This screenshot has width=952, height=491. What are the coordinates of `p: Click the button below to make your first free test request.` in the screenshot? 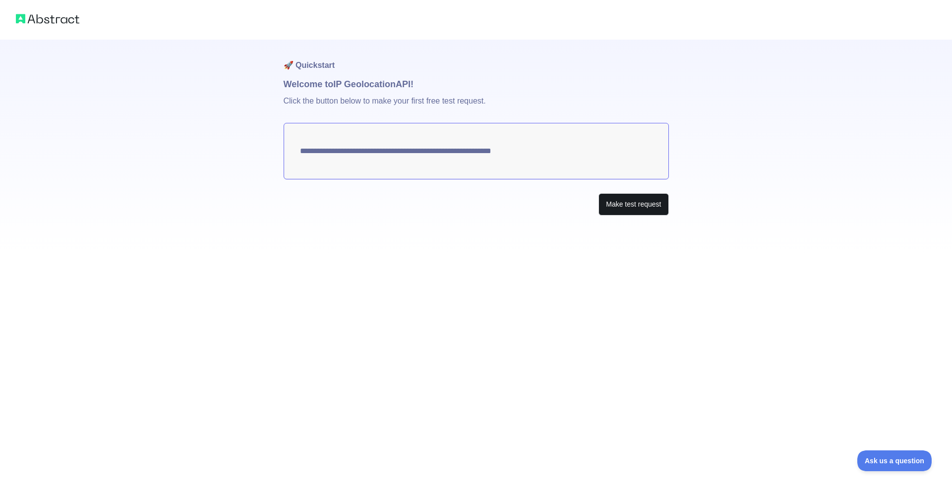 It's located at (476, 107).